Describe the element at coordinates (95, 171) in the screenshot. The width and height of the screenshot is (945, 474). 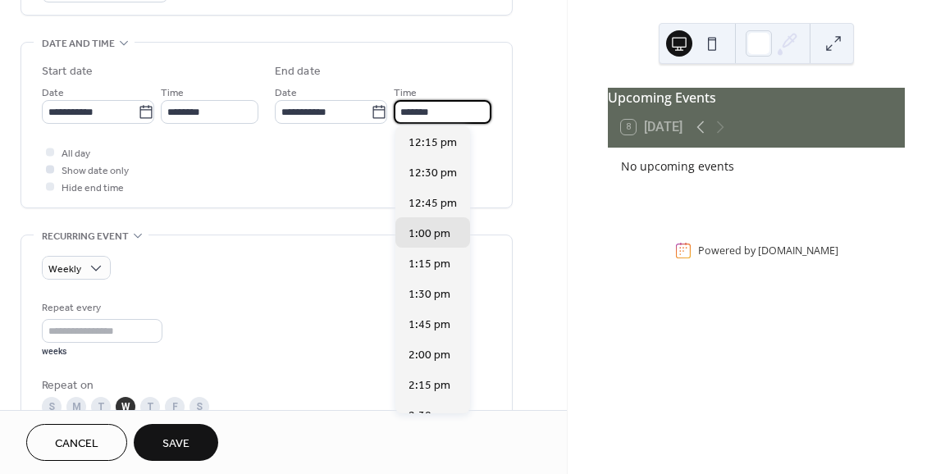
I see `span: Show date only` at that location.